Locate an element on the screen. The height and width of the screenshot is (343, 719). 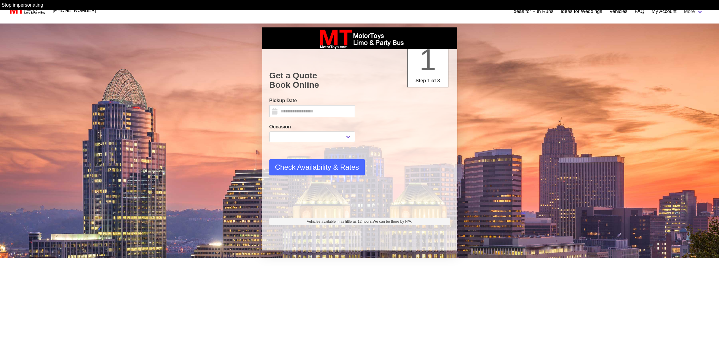
a: FAQ is located at coordinates (639, 11).